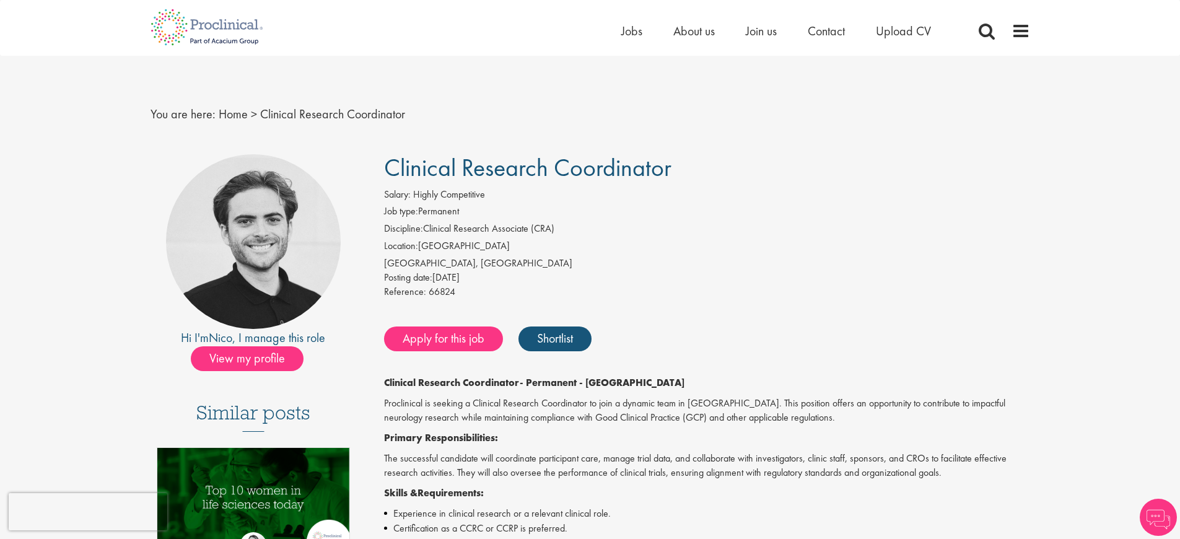  What do you see at coordinates (403, 229) in the screenshot?
I see `label: Discipline:` at bounding box center [403, 229].